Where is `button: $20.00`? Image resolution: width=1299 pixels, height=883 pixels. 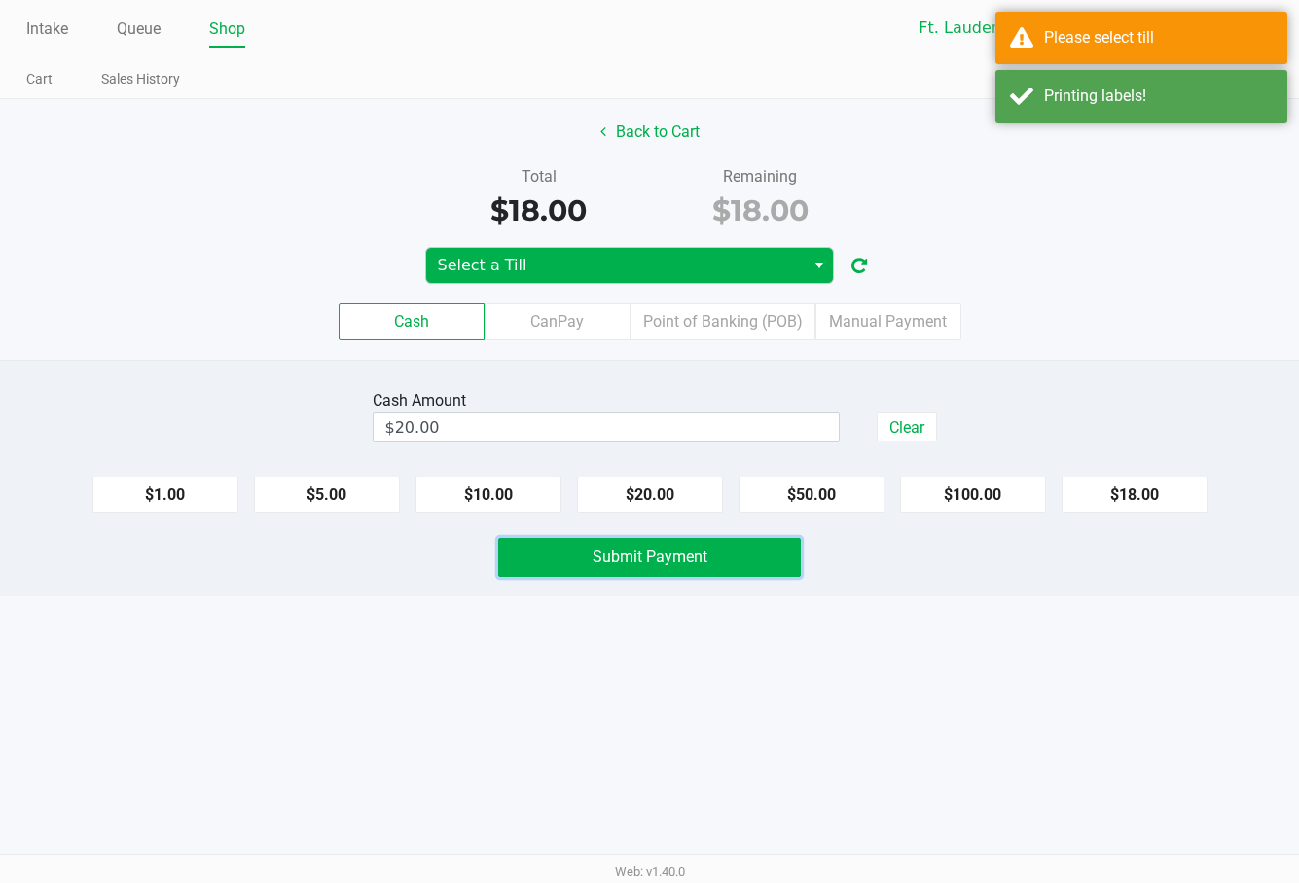
button: $20.00 is located at coordinates (650, 495).